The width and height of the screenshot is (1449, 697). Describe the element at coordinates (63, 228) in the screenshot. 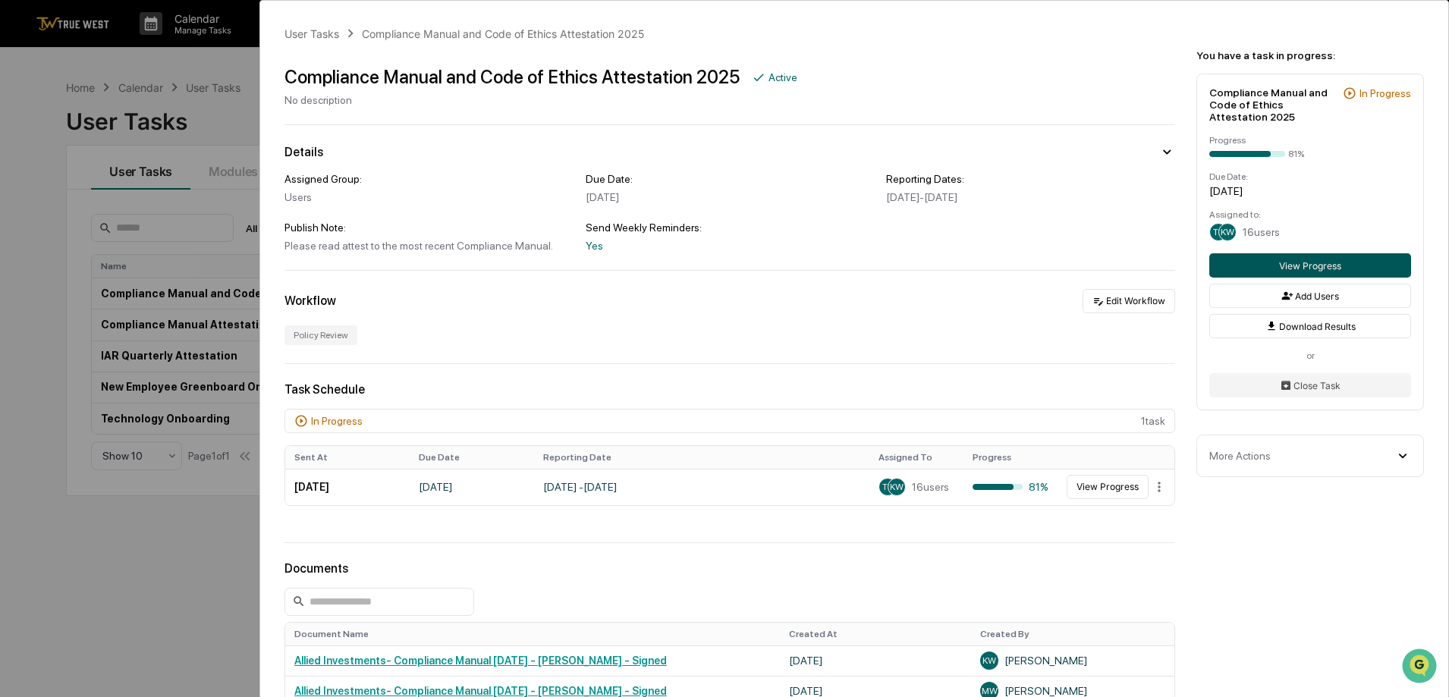

I see `span: Data Lookup` at that location.